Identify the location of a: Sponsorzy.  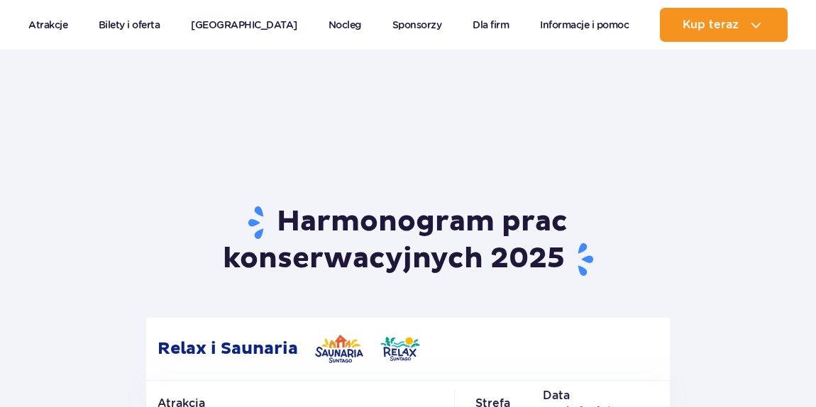
(417, 25).